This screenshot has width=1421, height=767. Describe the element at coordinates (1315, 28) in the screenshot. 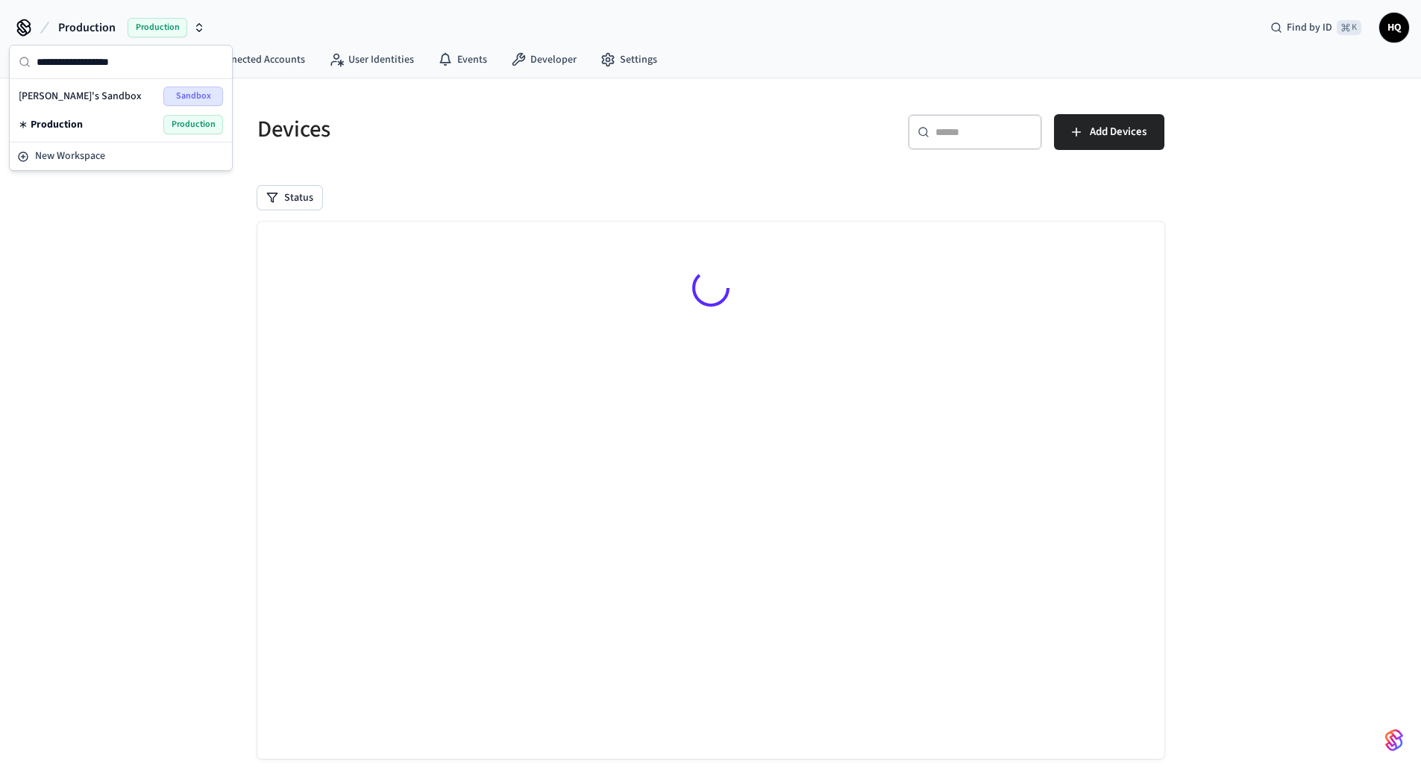

I see `div: Find by ID⌘ K` at that location.